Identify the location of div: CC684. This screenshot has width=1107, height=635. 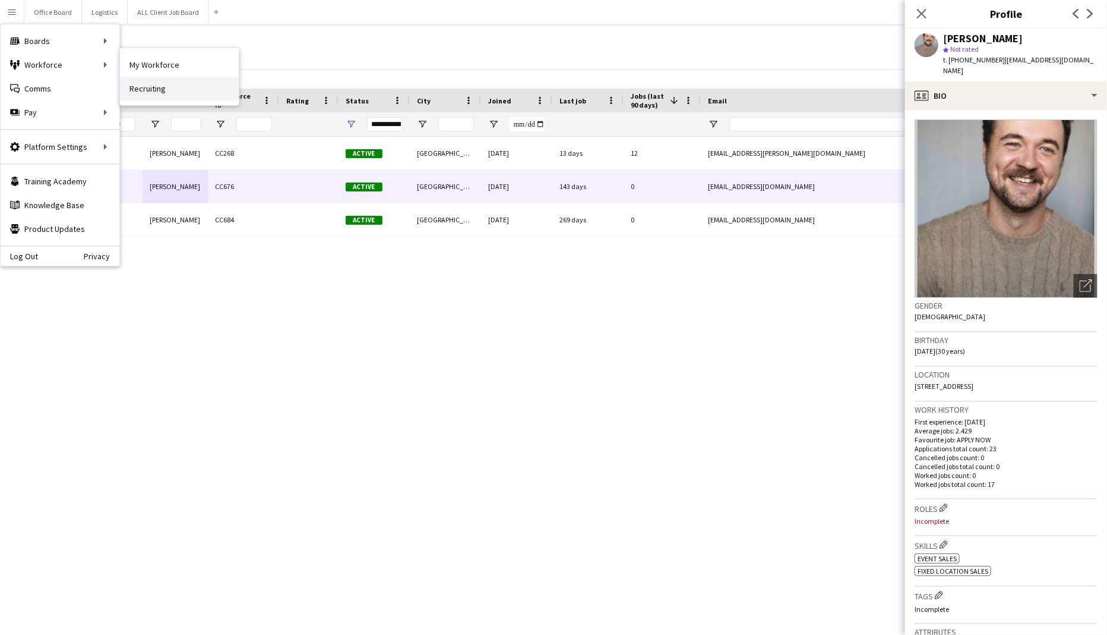
(244, 219).